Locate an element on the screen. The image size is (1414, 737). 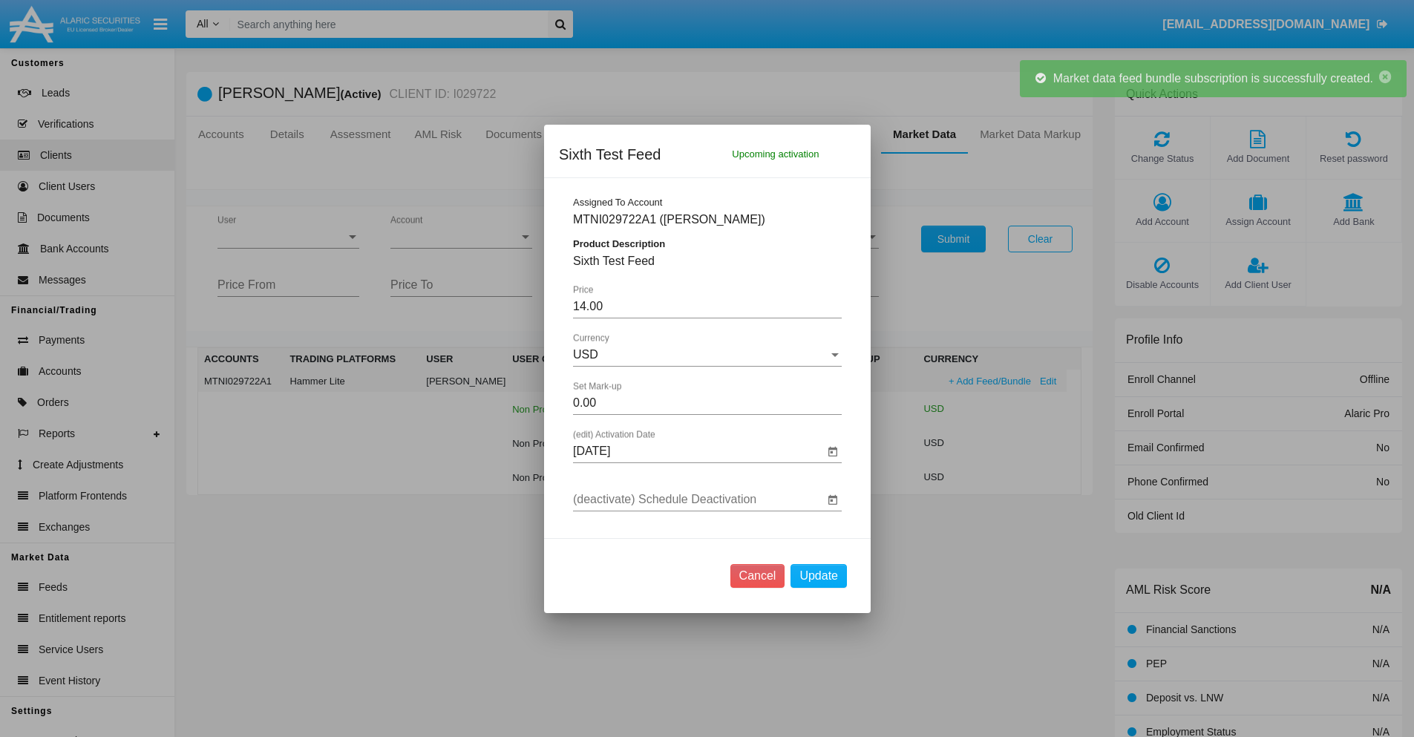
button: Cancel is located at coordinates (757, 576).